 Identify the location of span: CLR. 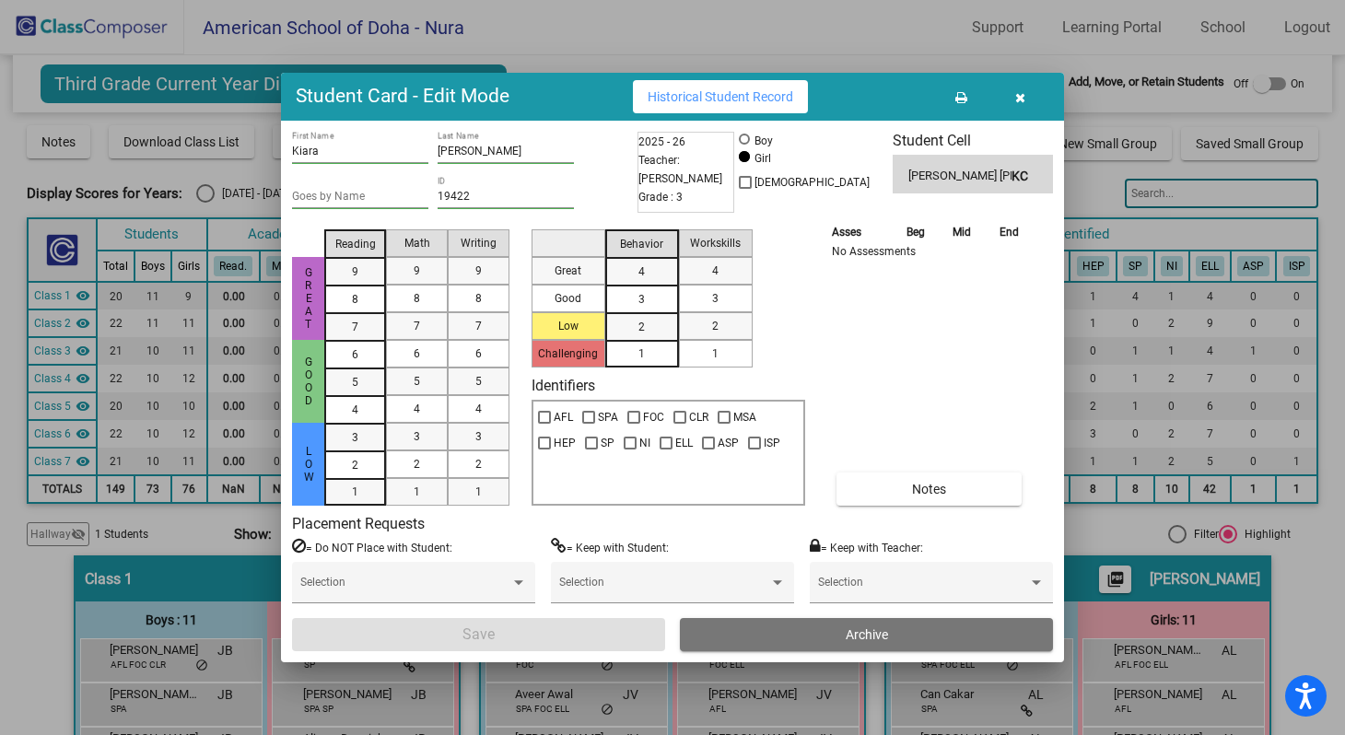
(698, 417).